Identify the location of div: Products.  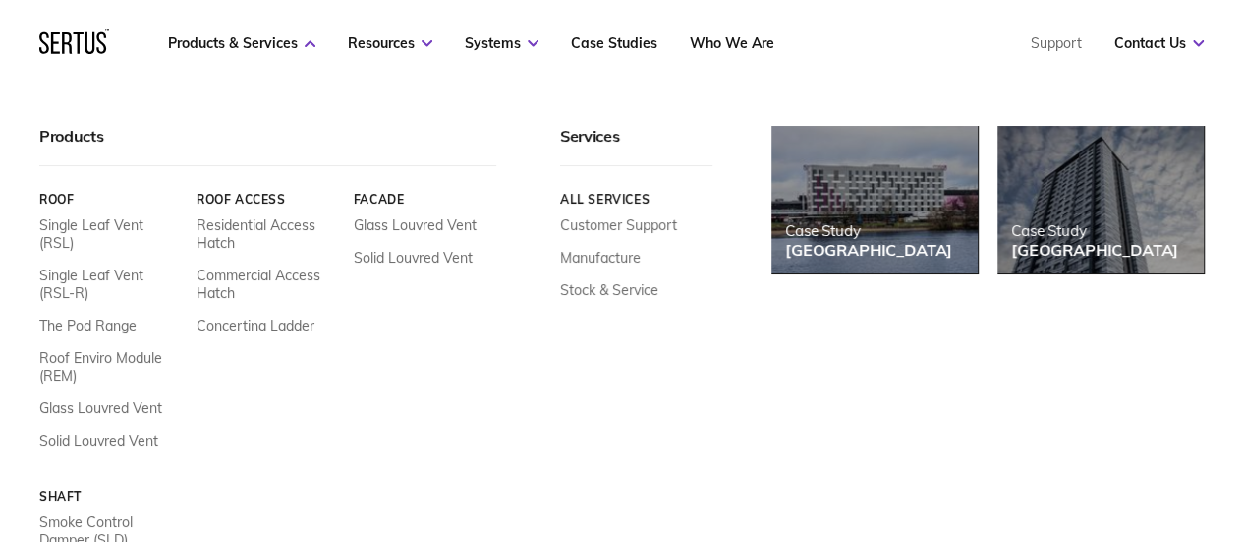
(267, 145).